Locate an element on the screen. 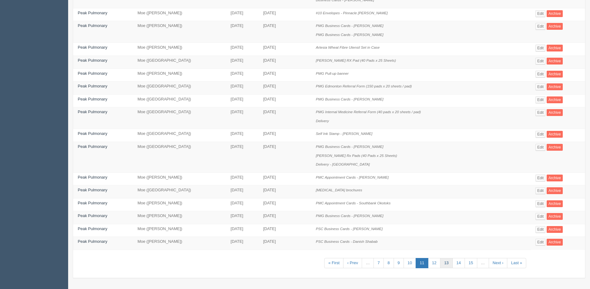 This screenshot has width=590, height=289. a: Last » is located at coordinates (516, 263).